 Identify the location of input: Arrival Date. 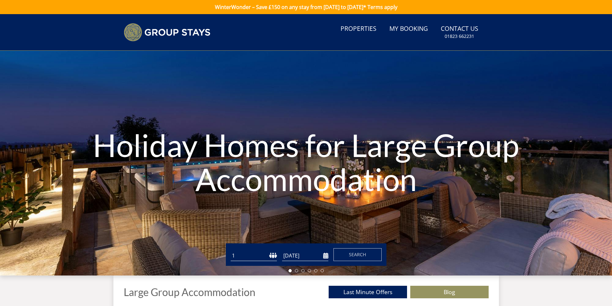
(305, 256).